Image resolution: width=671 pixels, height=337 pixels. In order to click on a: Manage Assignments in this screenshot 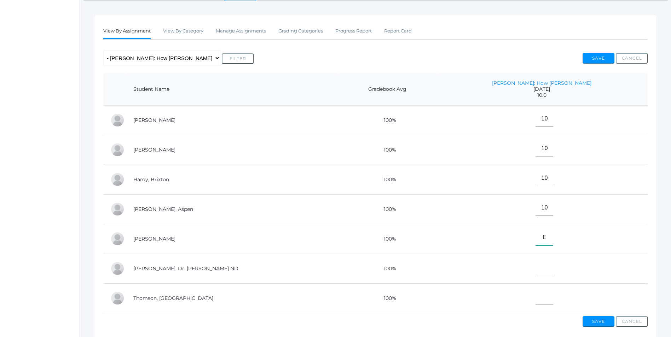, I will do `click(241, 31)`.